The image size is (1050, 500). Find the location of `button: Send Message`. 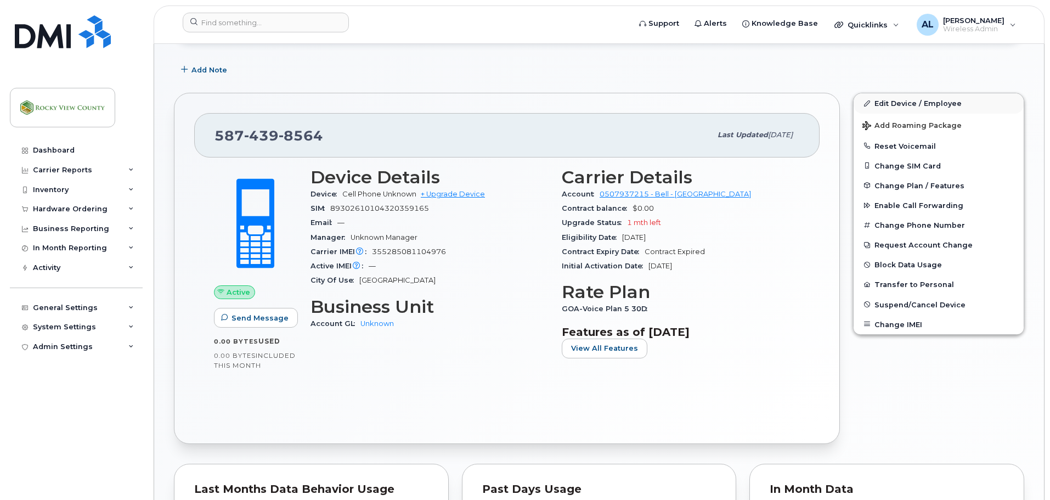

button: Send Message is located at coordinates (256, 318).